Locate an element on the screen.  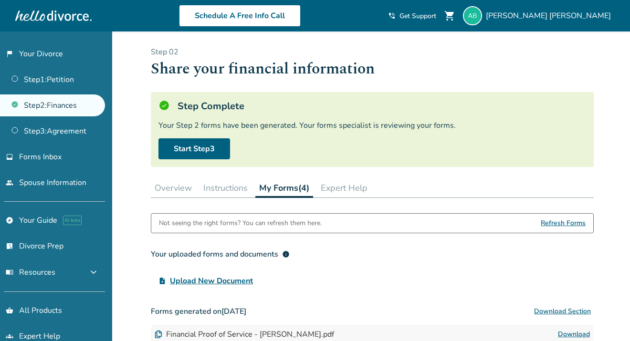
span: list_alt_check is located at coordinates (10, 246).